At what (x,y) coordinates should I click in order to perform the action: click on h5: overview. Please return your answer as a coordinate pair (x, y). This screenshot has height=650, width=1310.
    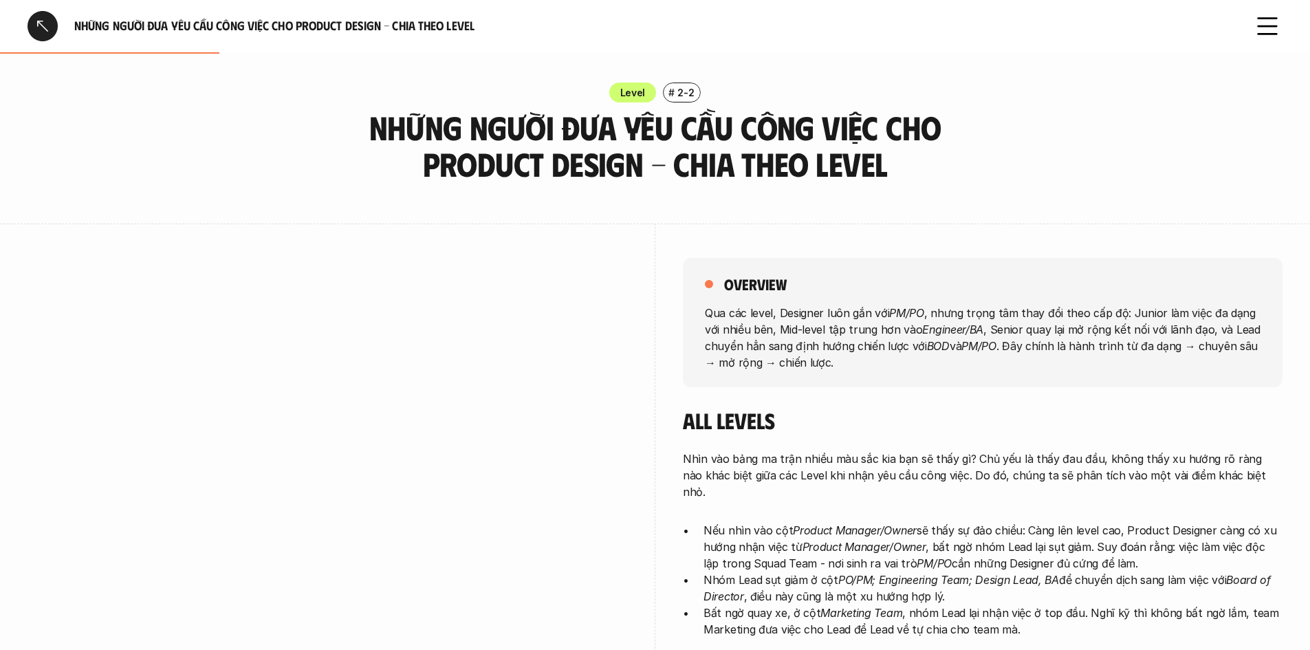
    Looking at the image, I should click on (755, 284).